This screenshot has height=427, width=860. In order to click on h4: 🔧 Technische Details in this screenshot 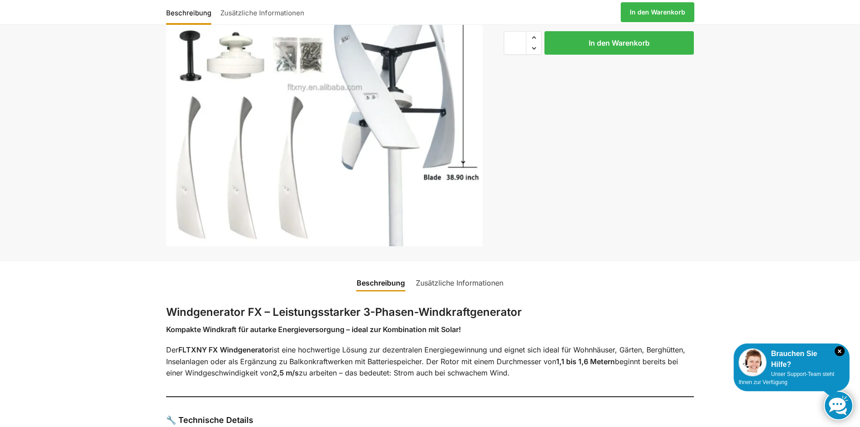, I will do `click(430, 420)`.